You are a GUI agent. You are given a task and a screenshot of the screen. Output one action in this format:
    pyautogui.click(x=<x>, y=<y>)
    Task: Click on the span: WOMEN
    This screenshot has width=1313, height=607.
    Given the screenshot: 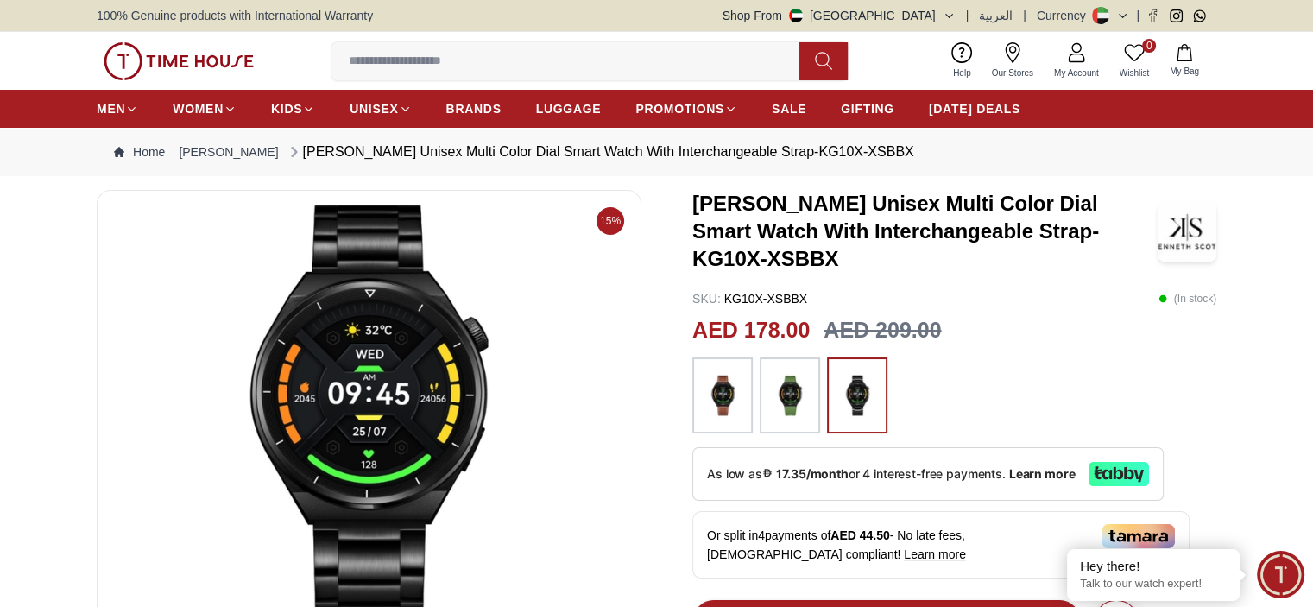 What is the action you would take?
    pyautogui.click(x=198, y=109)
    